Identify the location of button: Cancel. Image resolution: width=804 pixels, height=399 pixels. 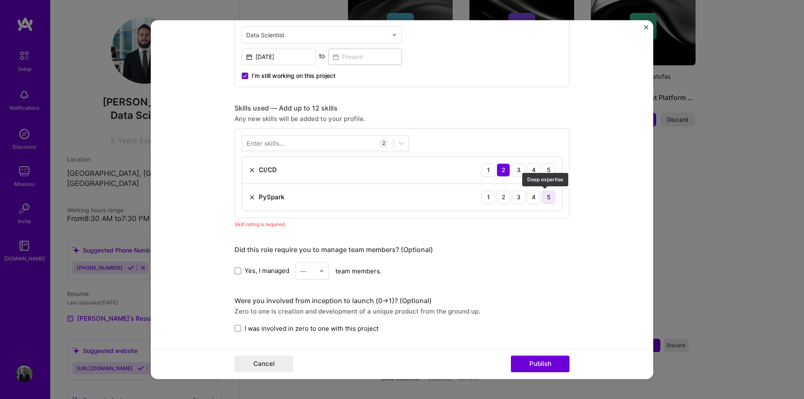
(264, 364).